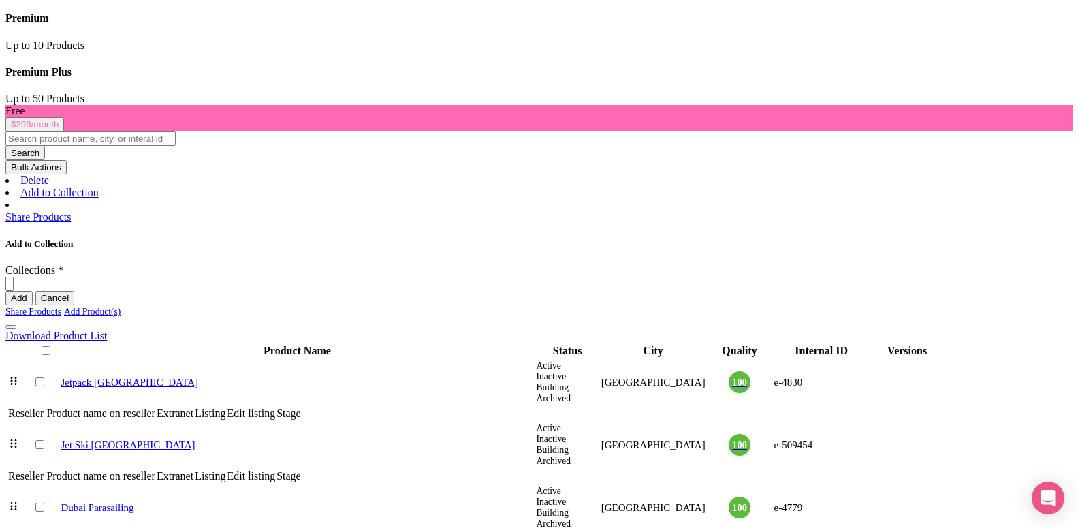  I want to click on span: Collections, so click(30, 270).